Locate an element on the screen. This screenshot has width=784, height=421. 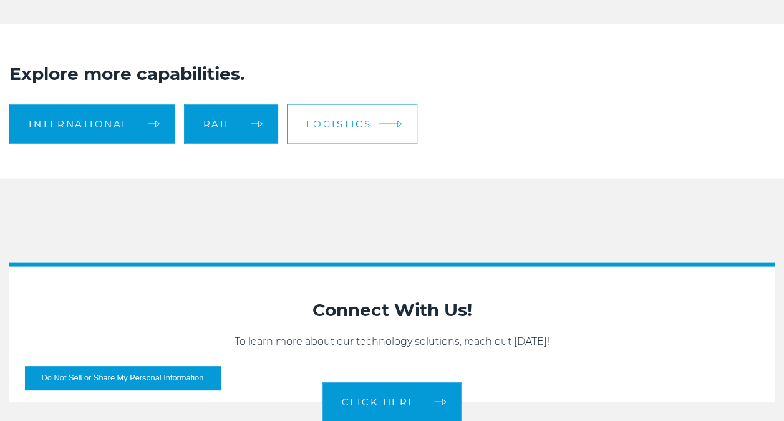
span: Logistics is located at coordinates (339, 124).